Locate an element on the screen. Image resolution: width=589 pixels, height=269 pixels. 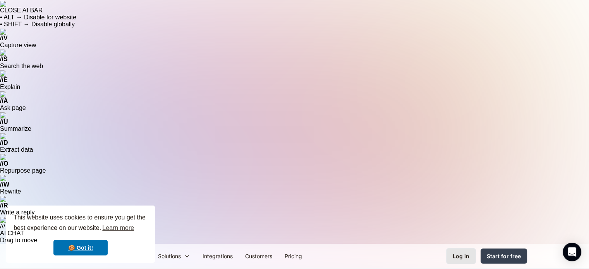
div: Log in is located at coordinates (461, 256).